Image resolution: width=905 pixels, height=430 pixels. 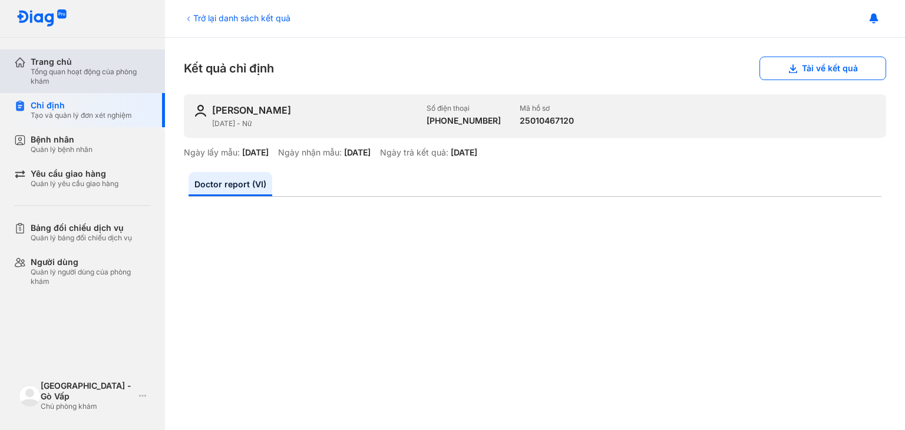 I want to click on div: Bệnh nhân, so click(x=61, y=140).